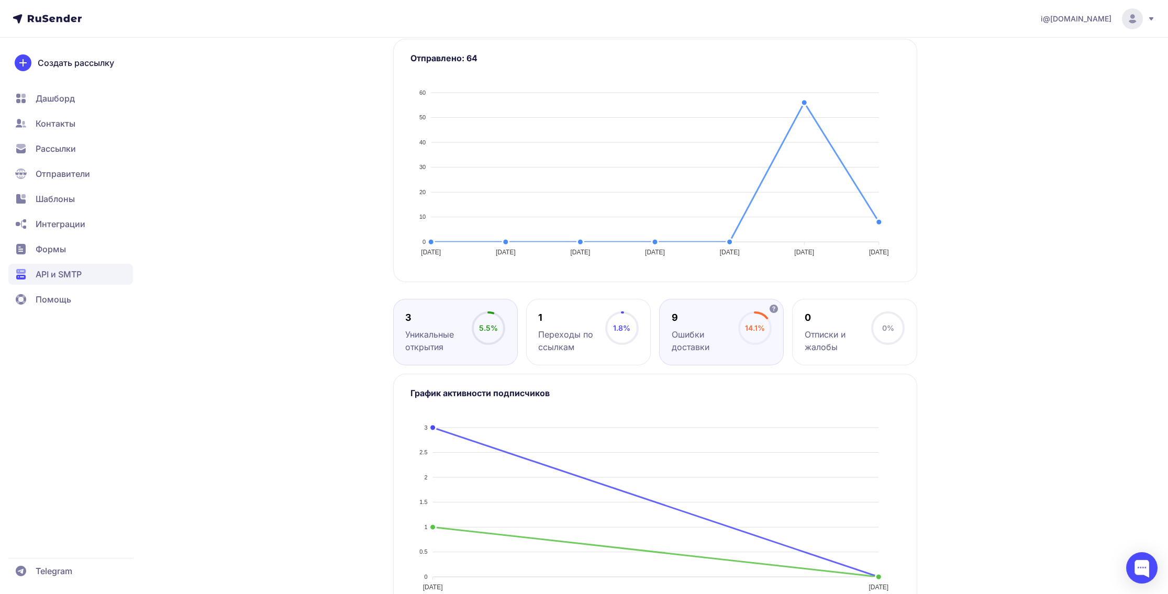 The image size is (1168, 594). What do you see at coordinates (621, 328) in the screenshot?
I see `span: 1.8%` at bounding box center [621, 328].